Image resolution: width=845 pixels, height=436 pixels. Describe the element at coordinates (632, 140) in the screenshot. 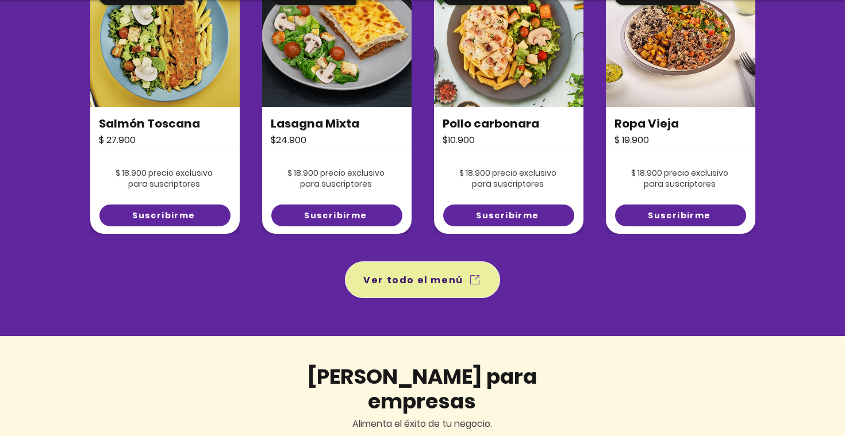

I see `span: $ 19.900` at that location.